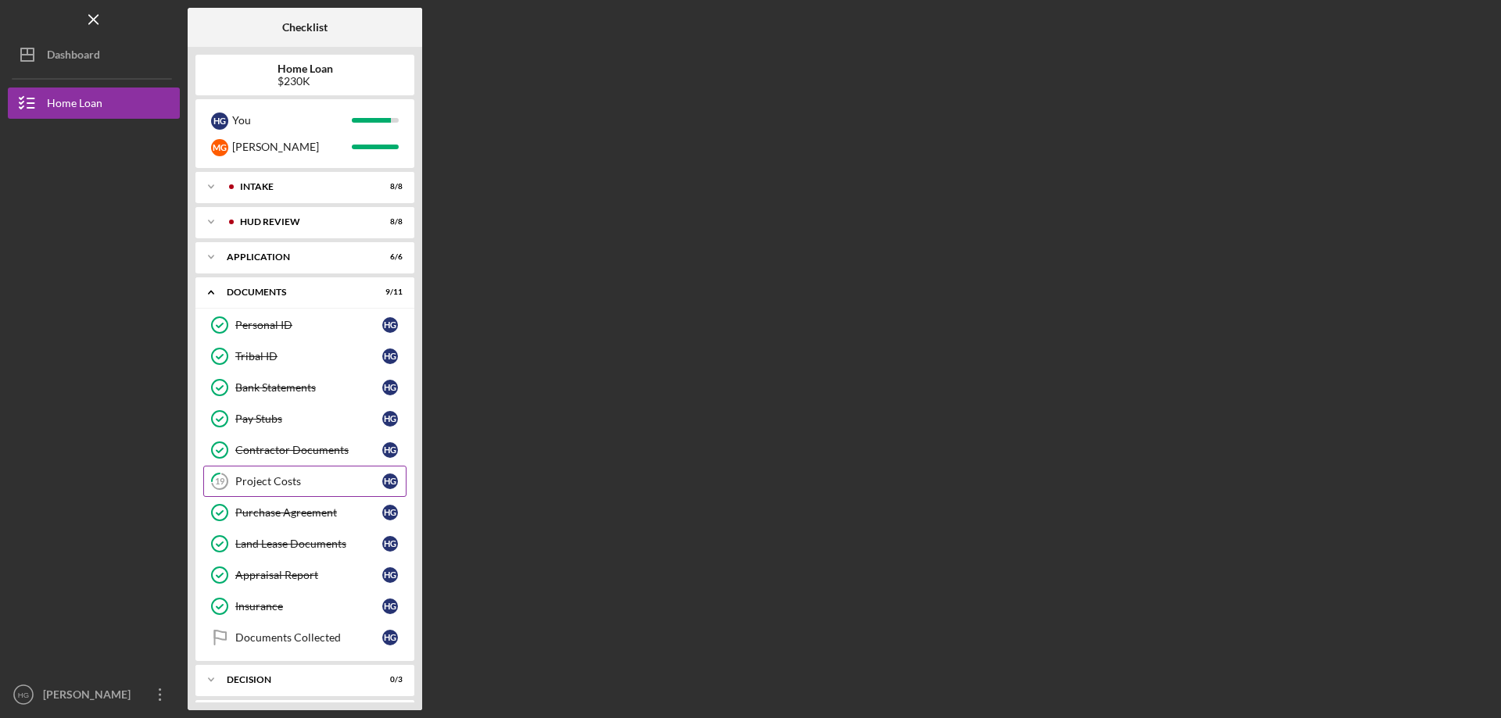 Image resolution: width=1501 pixels, height=718 pixels. I want to click on div: 0 / 3, so click(389, 680).